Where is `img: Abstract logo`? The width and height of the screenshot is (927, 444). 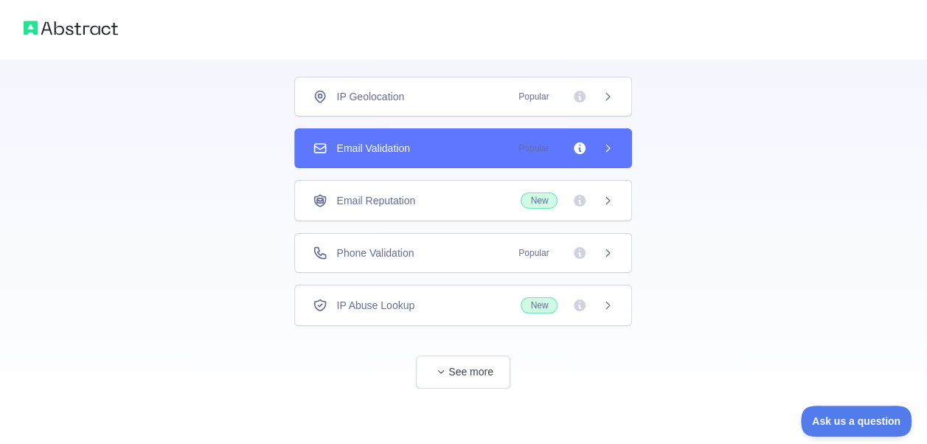
img: Abstract logo is located at coordinates (71, 28).